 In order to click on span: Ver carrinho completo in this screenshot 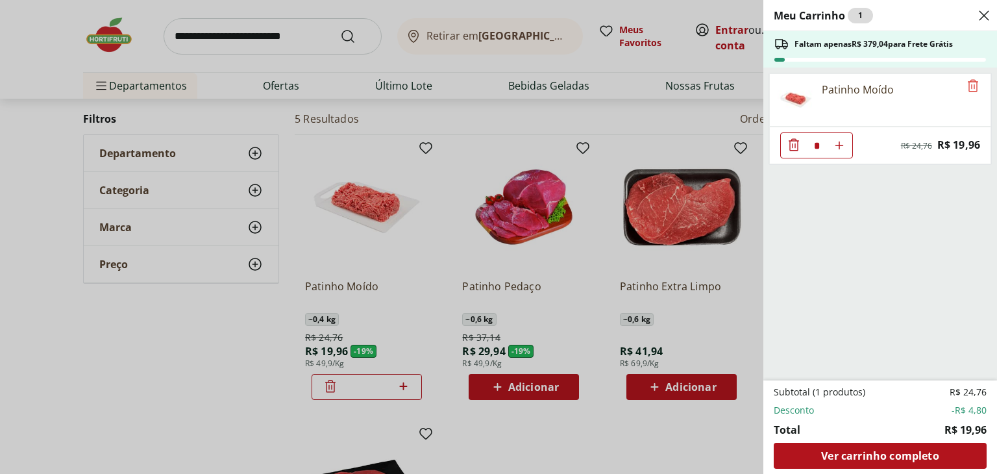, I will do `click(879, 455)`.